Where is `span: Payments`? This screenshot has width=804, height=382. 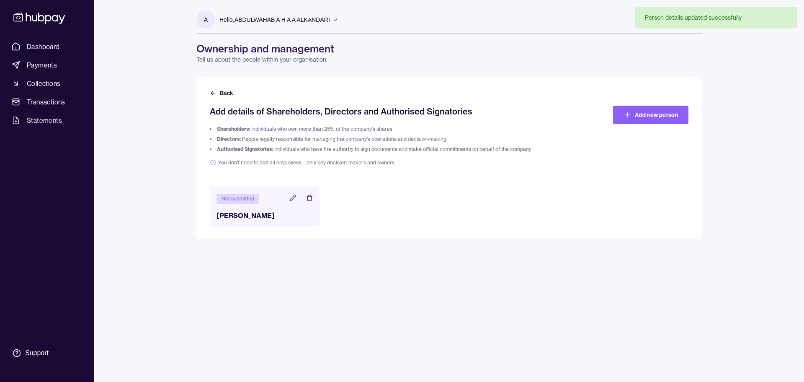
span: Payments is located at coordinates (42, 65).